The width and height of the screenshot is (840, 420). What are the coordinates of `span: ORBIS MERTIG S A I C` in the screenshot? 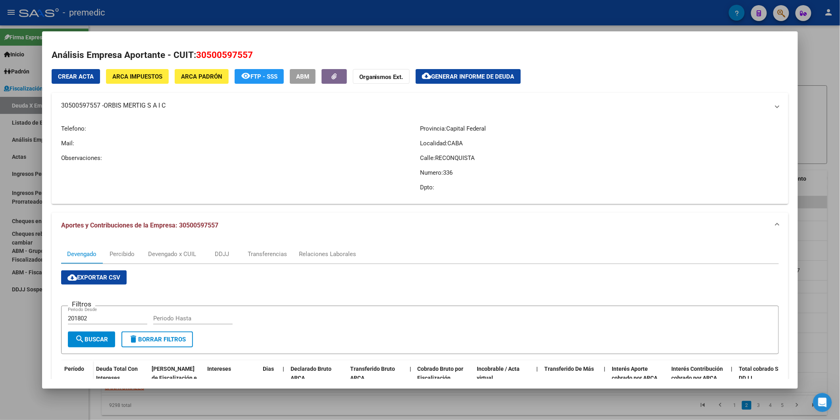 It's located at (135, 106).